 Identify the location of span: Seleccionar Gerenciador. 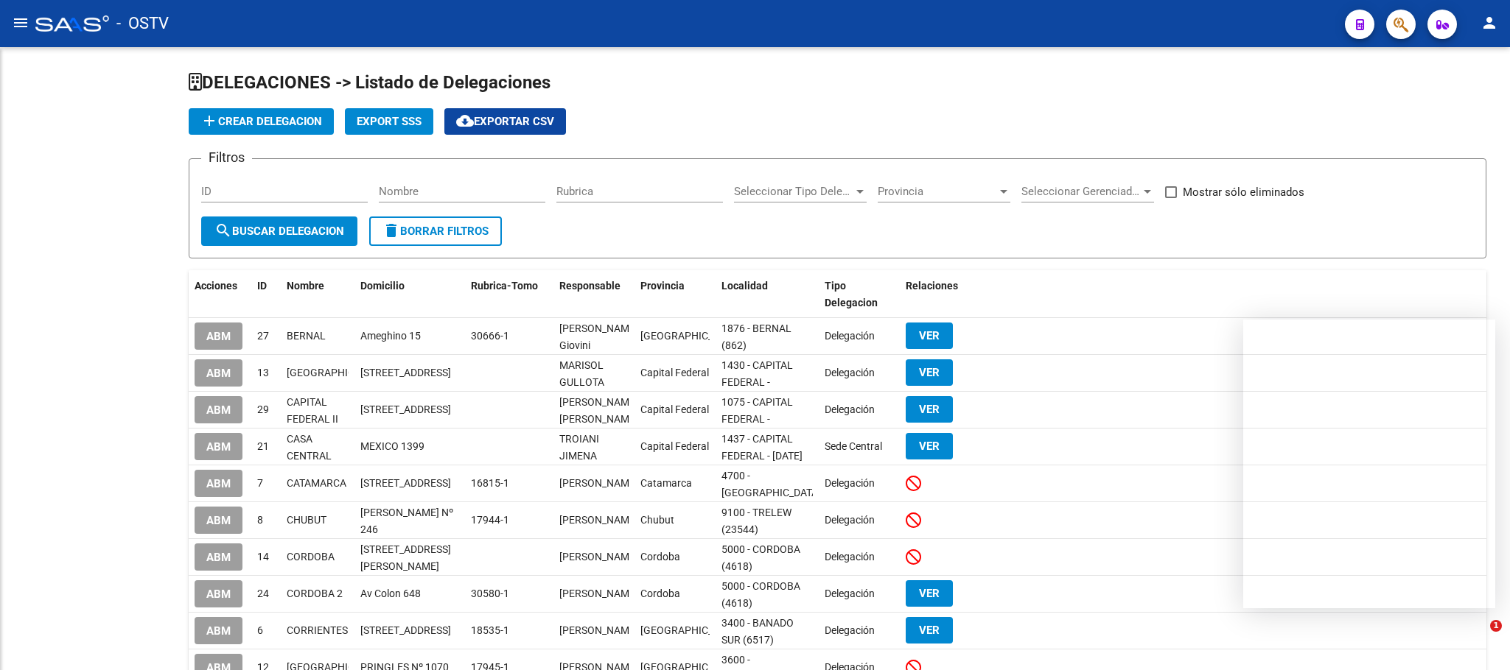
(1081, 192).